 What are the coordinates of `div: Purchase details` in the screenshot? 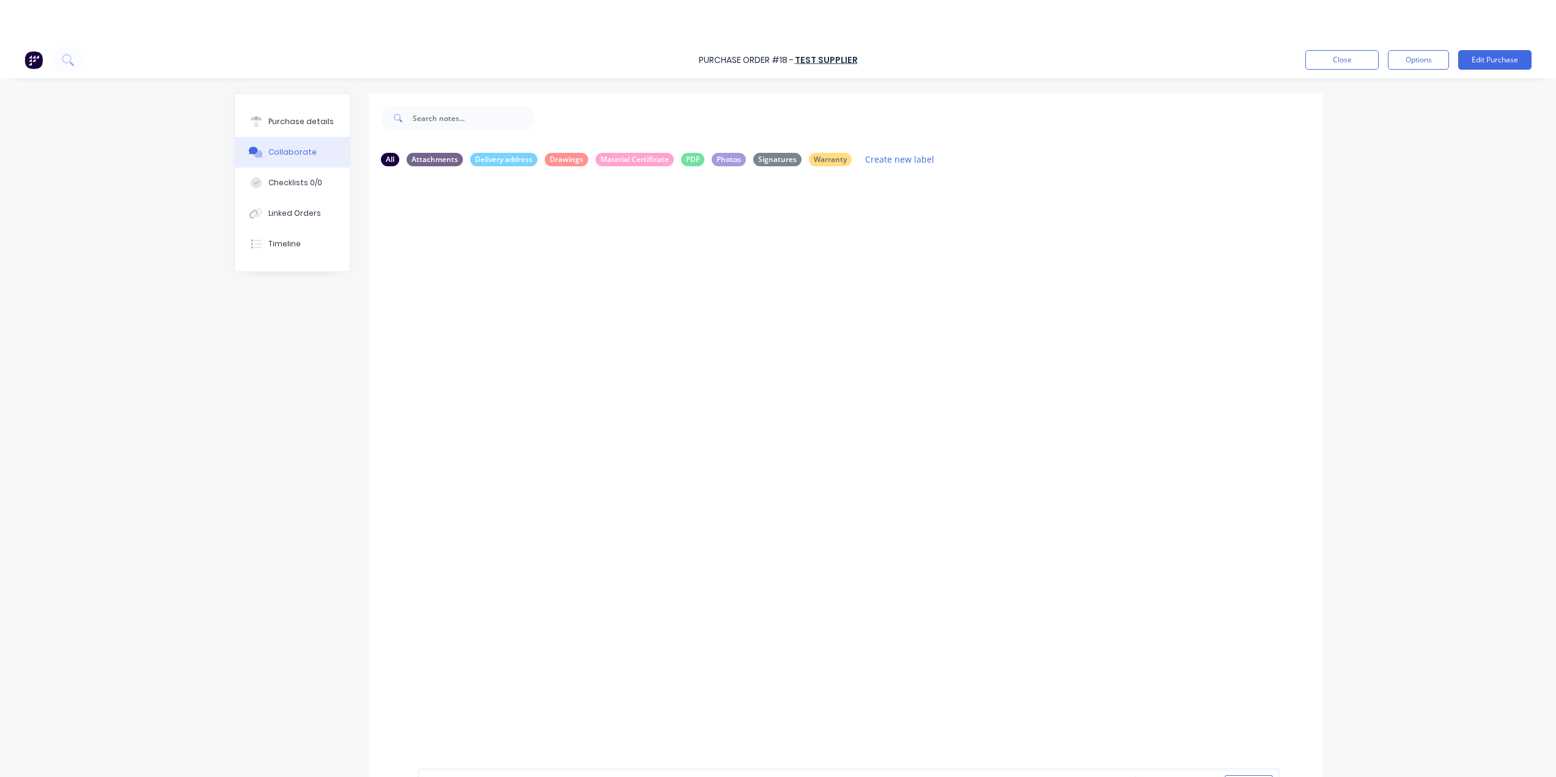 It's located at (301, 122).